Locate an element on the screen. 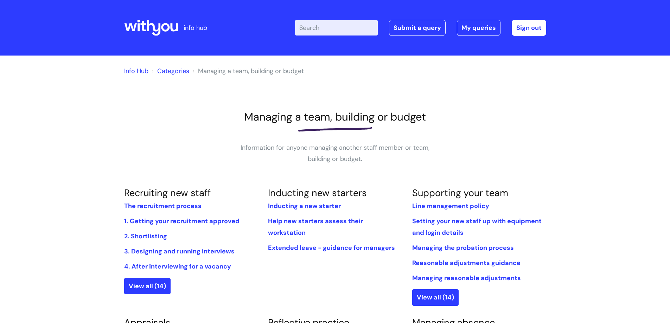  a: My queries is located at coordinates (478, 28).